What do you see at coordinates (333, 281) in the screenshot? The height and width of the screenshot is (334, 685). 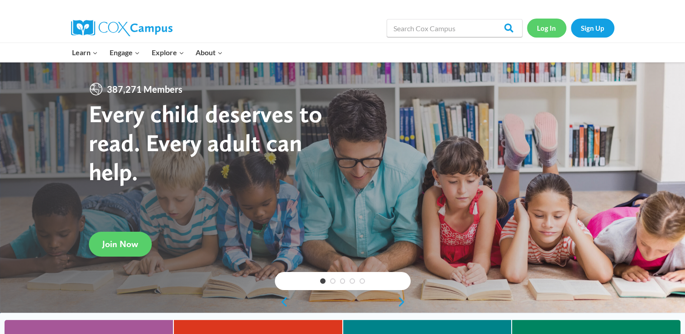 I see `a: 2` at bounding box center [333, 281].